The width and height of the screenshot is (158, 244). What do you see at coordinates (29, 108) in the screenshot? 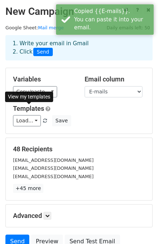
I see `a: Templates` at bounding box center [29, 108].